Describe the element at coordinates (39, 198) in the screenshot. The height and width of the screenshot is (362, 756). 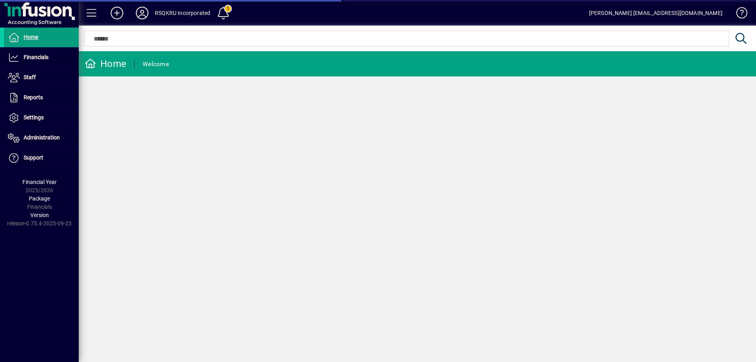
I see `span: Package` at that location.